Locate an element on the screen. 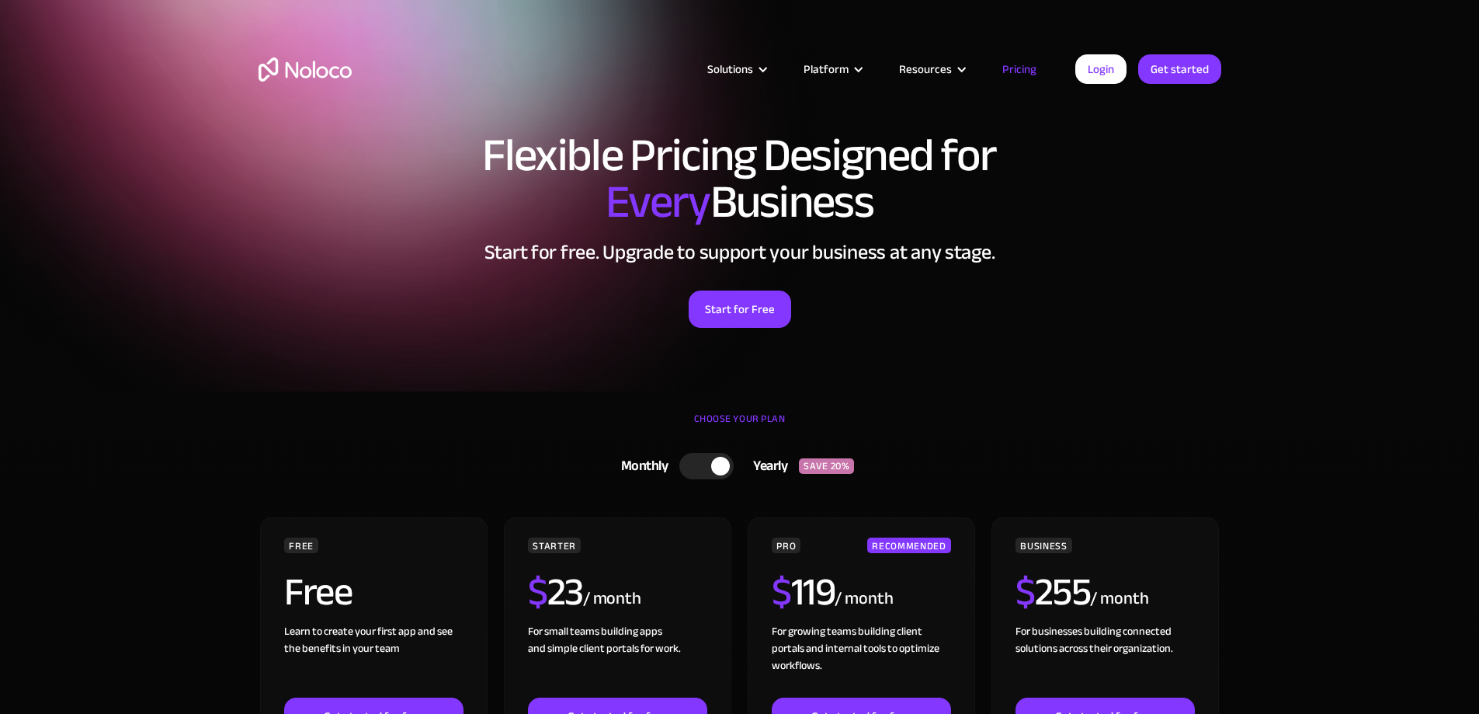 This screenshot has height=714, width=1479. a: Pricing is located at coordinates (1020, 69).